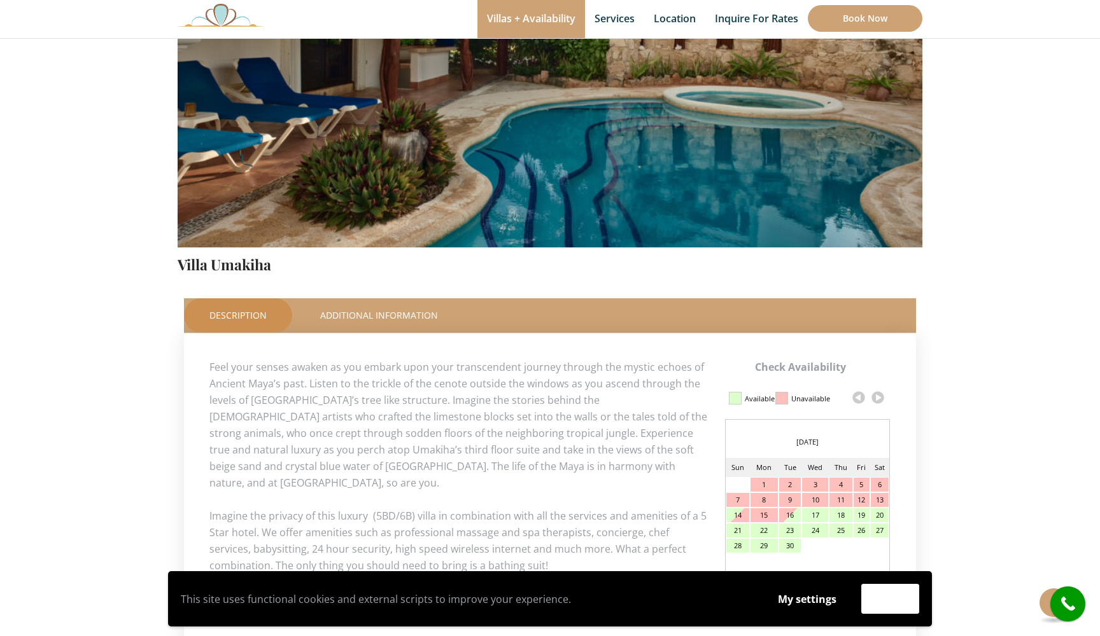 This screenshot has width=1100, height=636. Describe the element at coordinates (865, 18) in the screenshot. I see `a: Book Now` at that location.